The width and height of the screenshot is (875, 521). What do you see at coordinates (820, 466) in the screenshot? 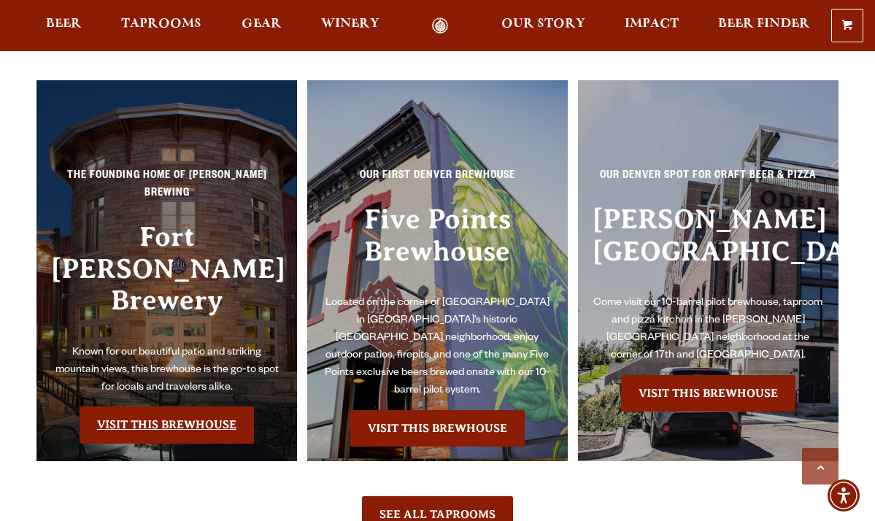
I see `a: Scroll to top` at bounding box center [820, 466].